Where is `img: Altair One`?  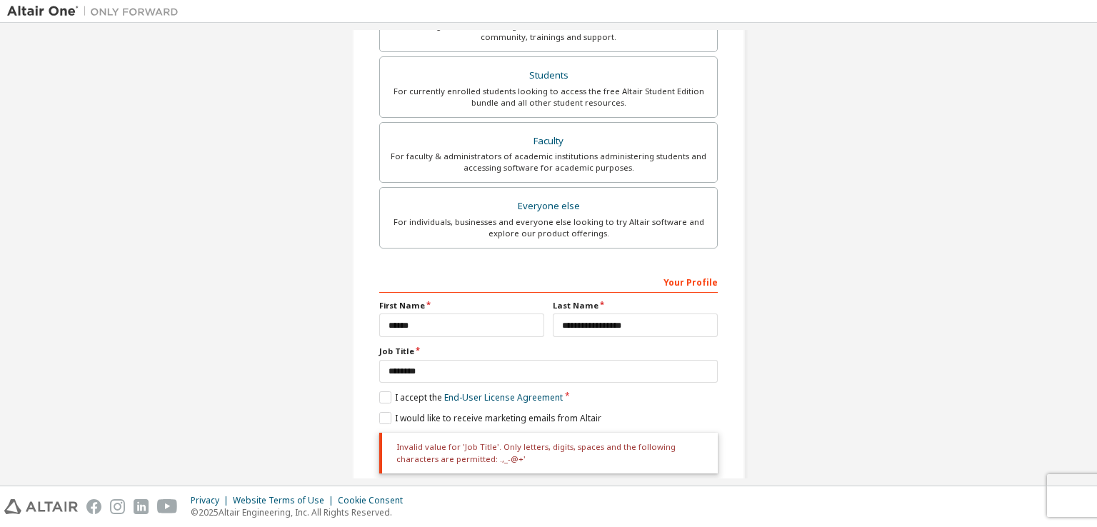 img: Altair One is located at coordinates (96, 11).